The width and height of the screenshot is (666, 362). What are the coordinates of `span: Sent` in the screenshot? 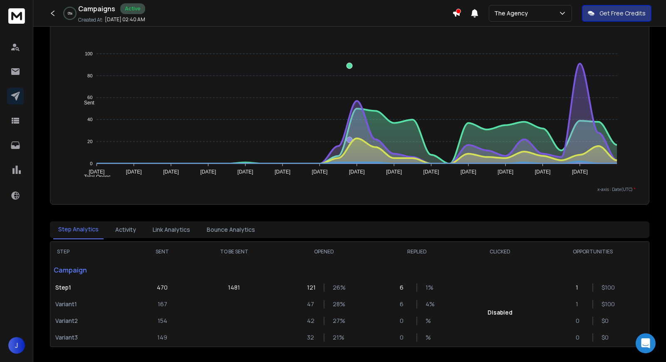 It's located at (86, 103).